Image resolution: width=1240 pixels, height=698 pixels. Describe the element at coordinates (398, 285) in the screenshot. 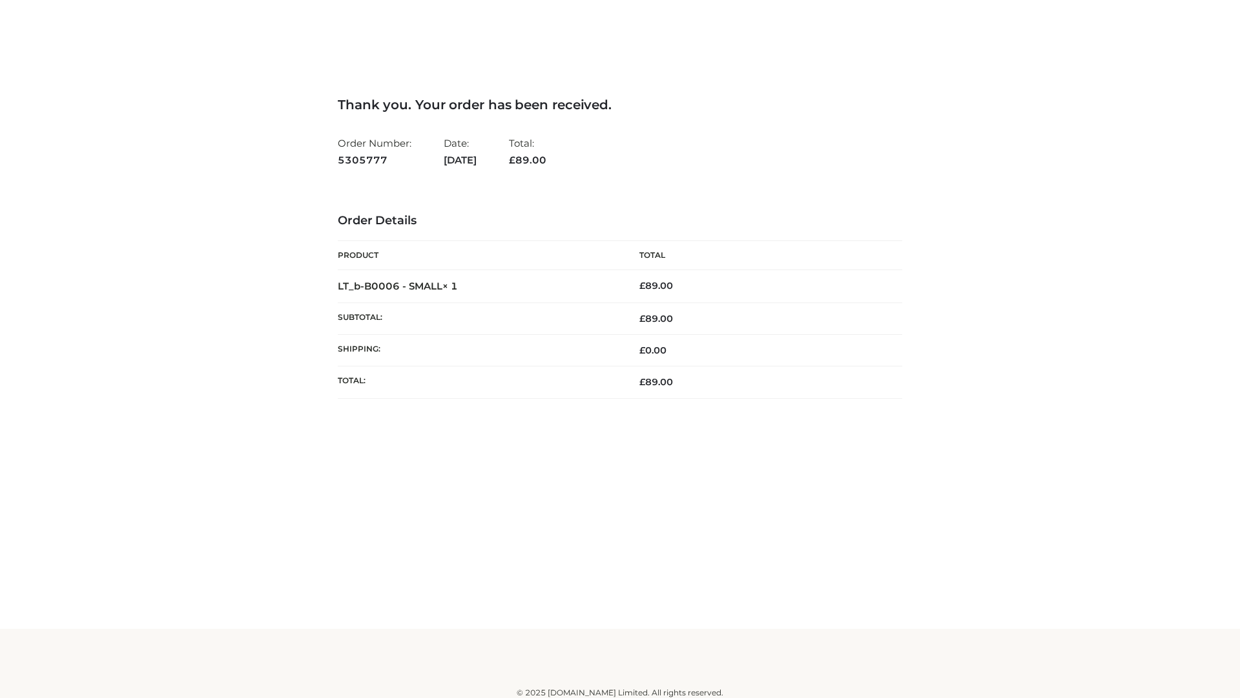

I see `strong: LT_b-B0006 - SMALL` at that location.